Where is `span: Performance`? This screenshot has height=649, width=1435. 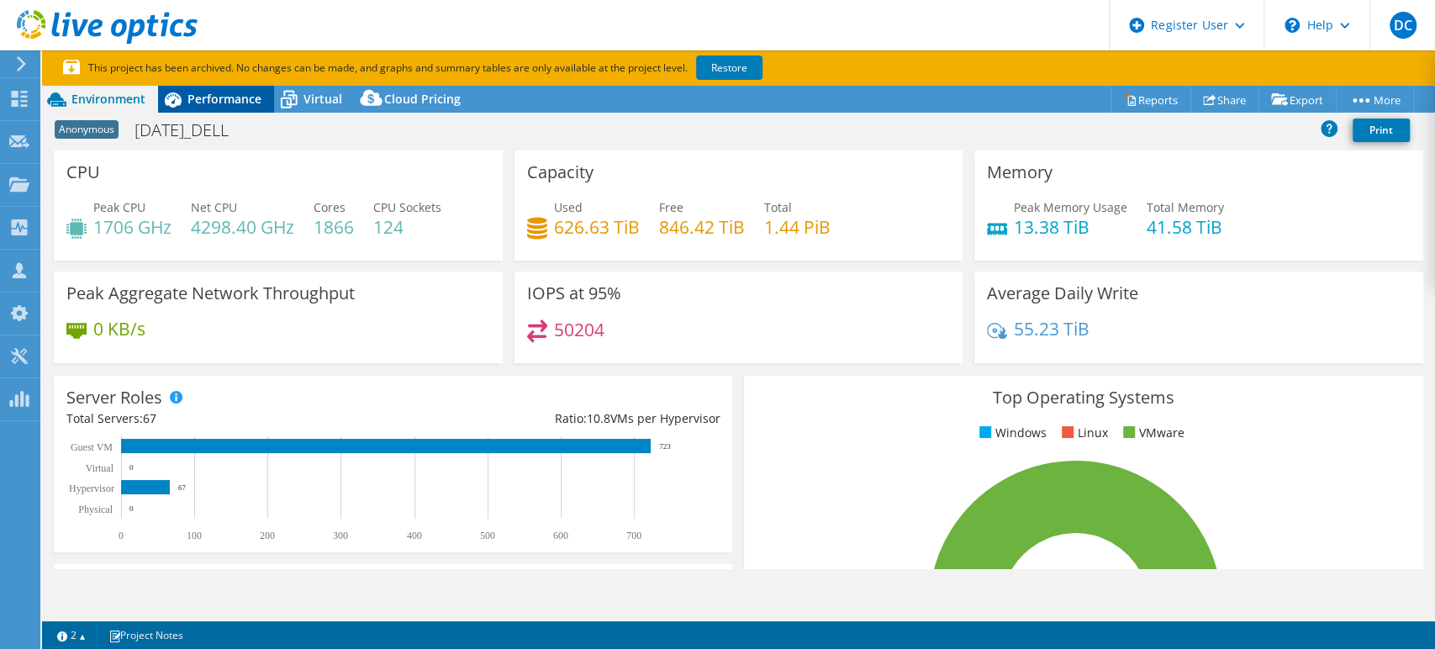 span: Performance is located at coordinates (225, 98).